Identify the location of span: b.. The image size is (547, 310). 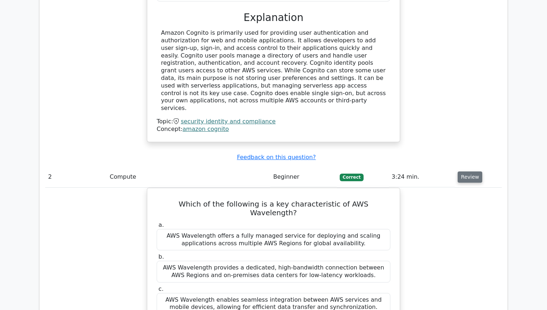
(161, 257).